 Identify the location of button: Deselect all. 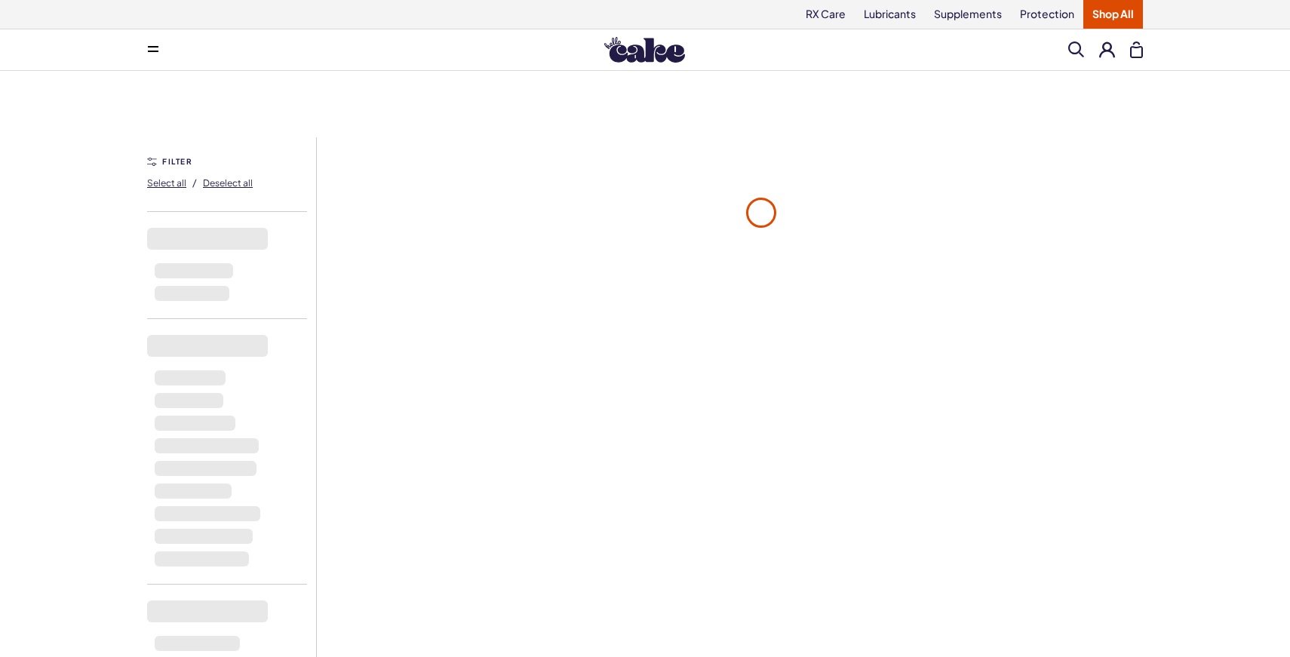
(228, 183).